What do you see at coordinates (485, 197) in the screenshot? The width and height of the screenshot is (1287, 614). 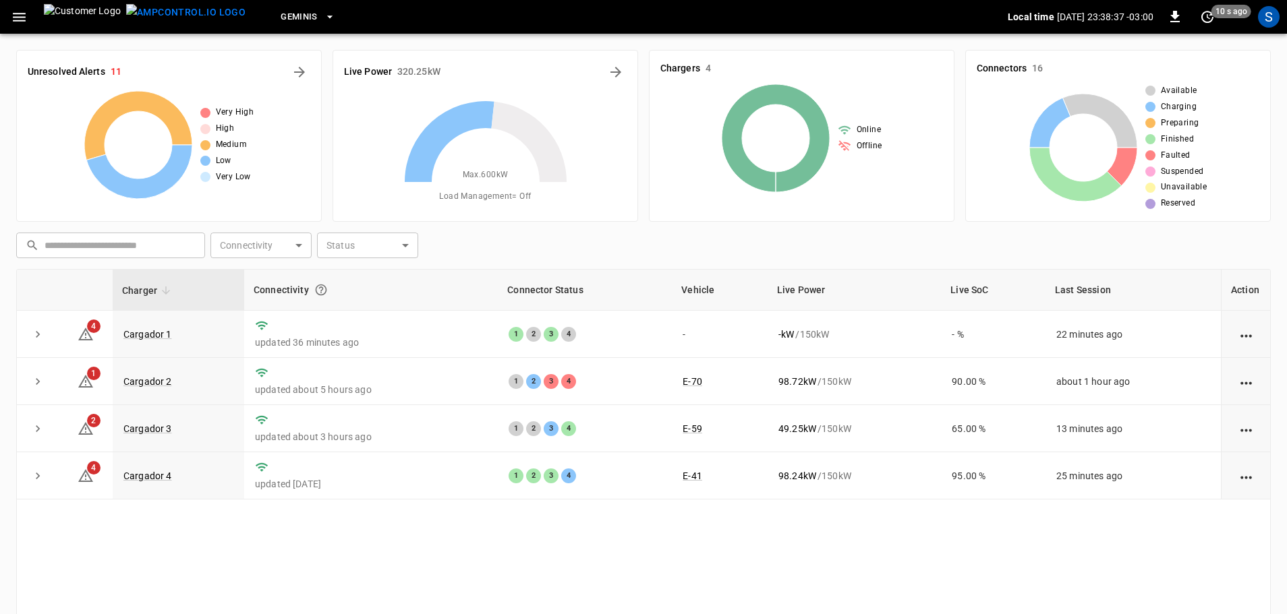 I see `span: Load Management = Off` at bounding box center [485, 197].